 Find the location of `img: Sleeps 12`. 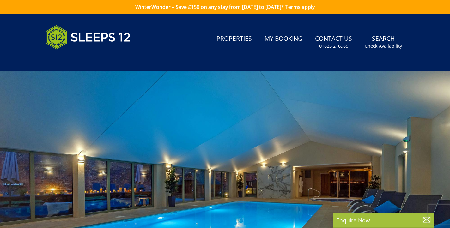

img: Sleeps 12 is located at coordinates (88, 37).